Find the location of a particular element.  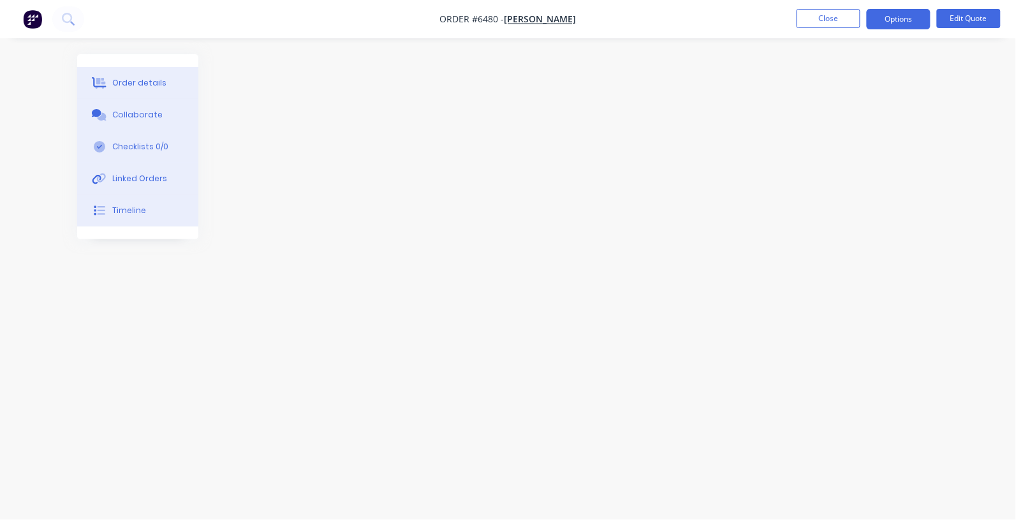

button: Options is located at coordinates (898, 19).